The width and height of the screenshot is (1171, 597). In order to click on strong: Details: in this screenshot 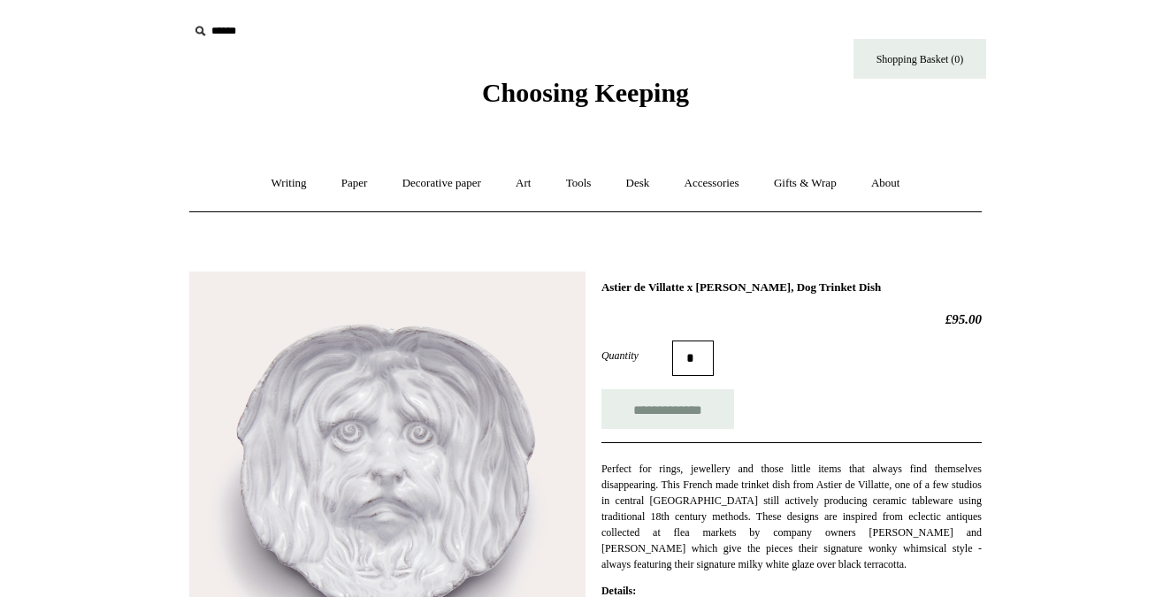, I will do `click(618, 591)`.